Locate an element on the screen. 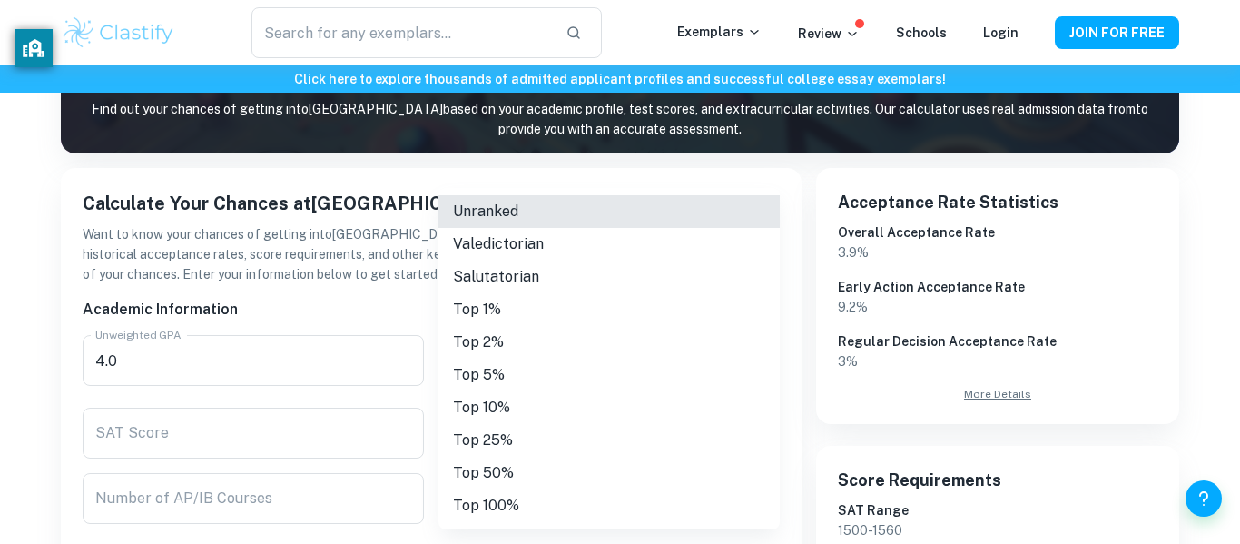 The image size is (1240, 544). li: Top 10% is located at coordinates (609, 407).